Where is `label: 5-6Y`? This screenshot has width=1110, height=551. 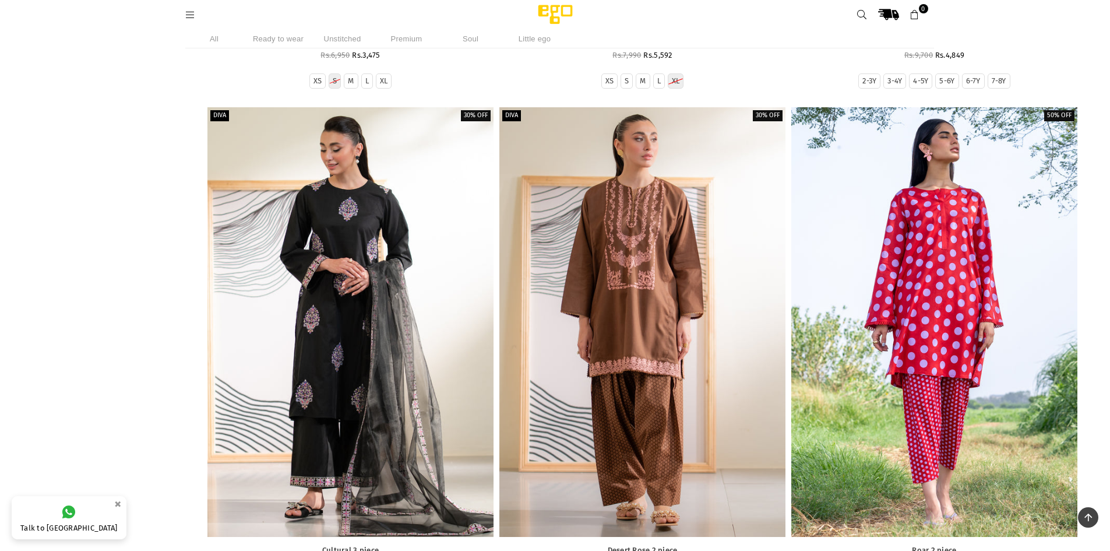
label: 5-6Y is located at coordinates (947, 81).